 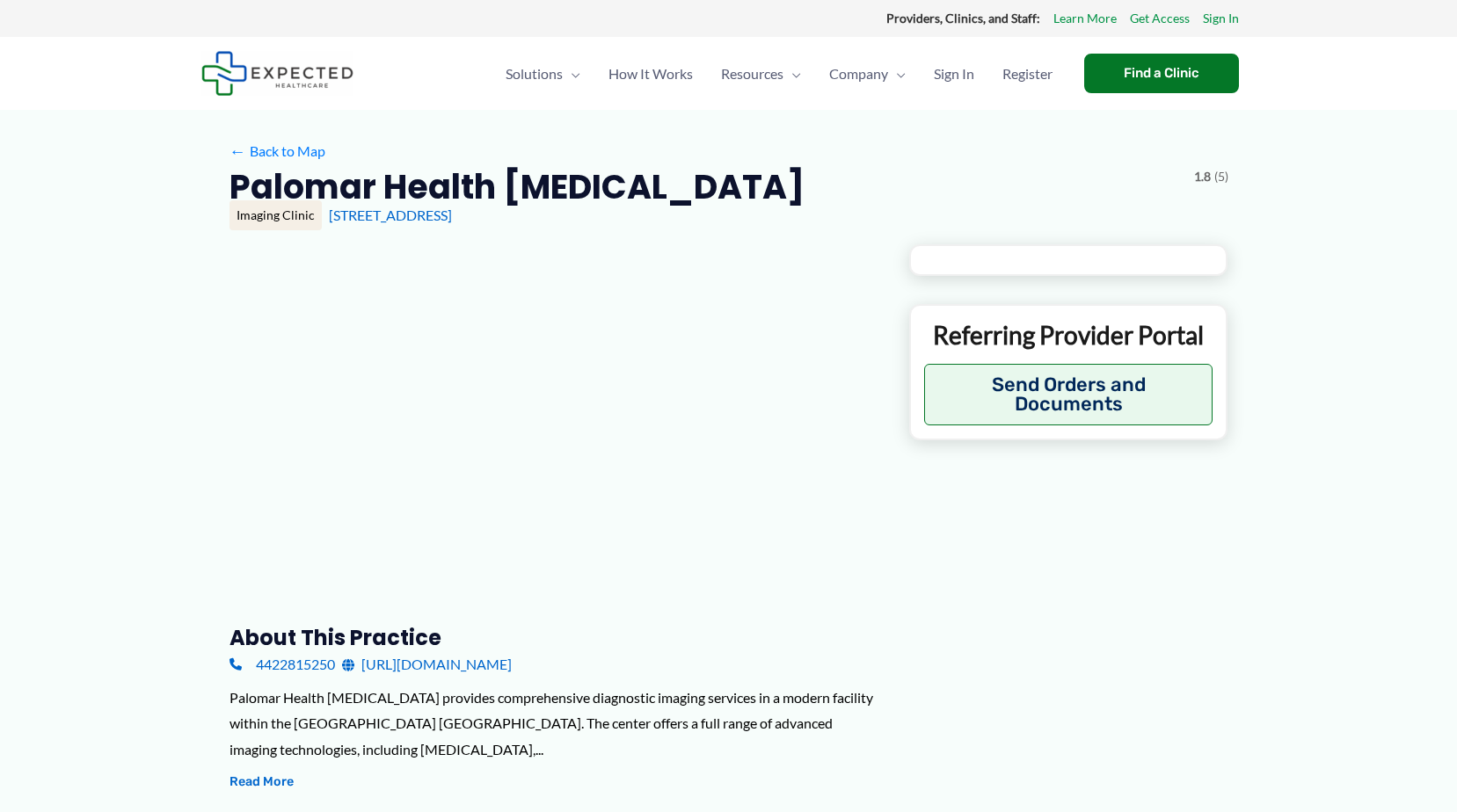 I want to click on a: Learn More, so click(x=1085, y=18).